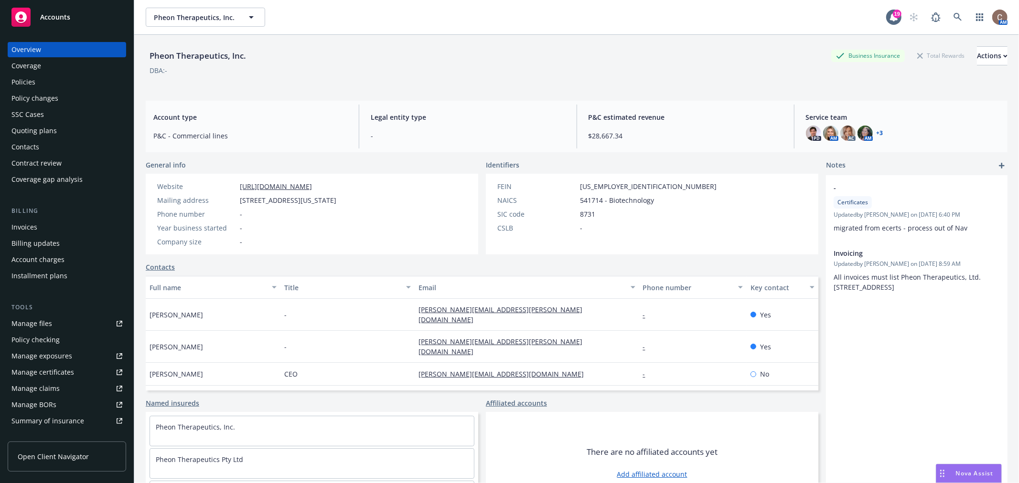 Image resolution: width=1019 pixels, height=483 pixels. I want to click on div: Manage certificates, so click(43, 373).